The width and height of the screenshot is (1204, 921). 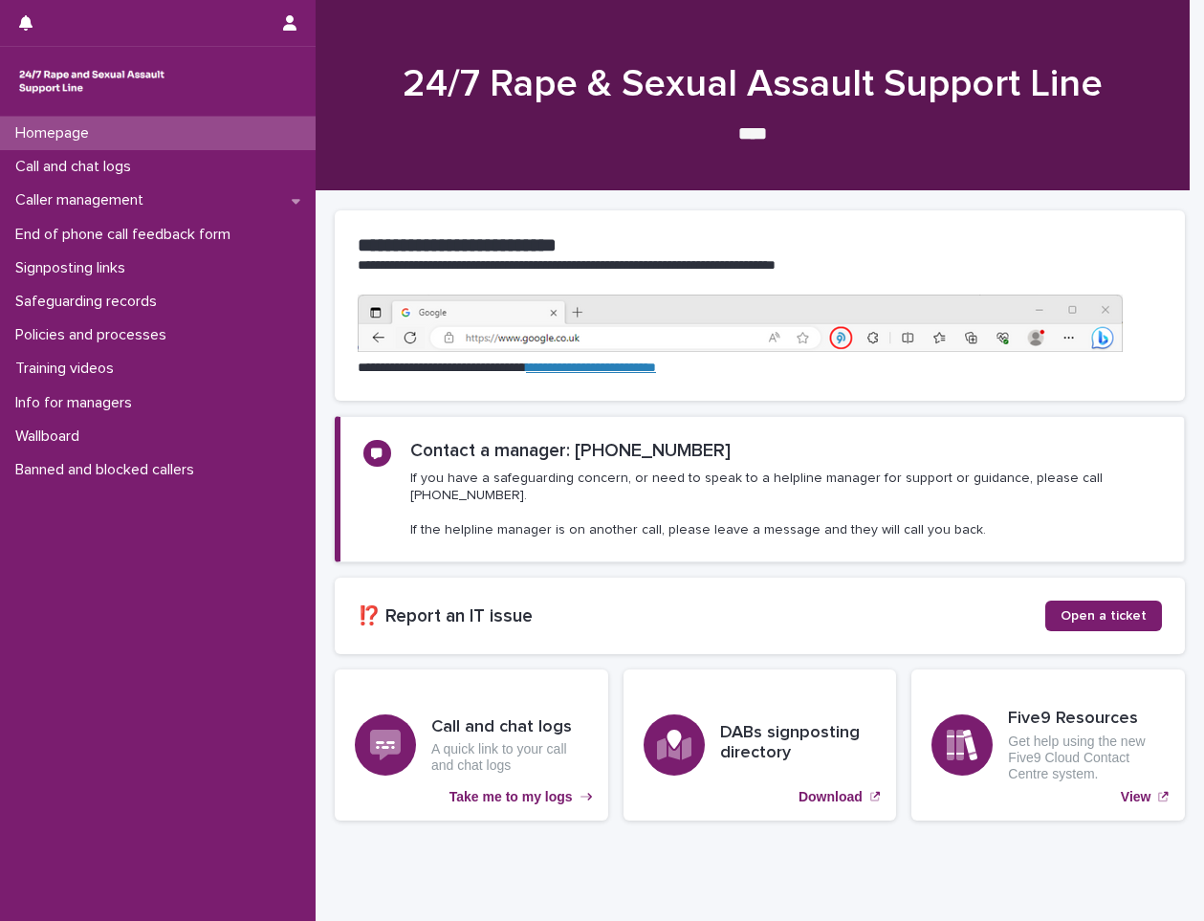 I want to click on span: Open a ticket, so click(x=1104, y=616).